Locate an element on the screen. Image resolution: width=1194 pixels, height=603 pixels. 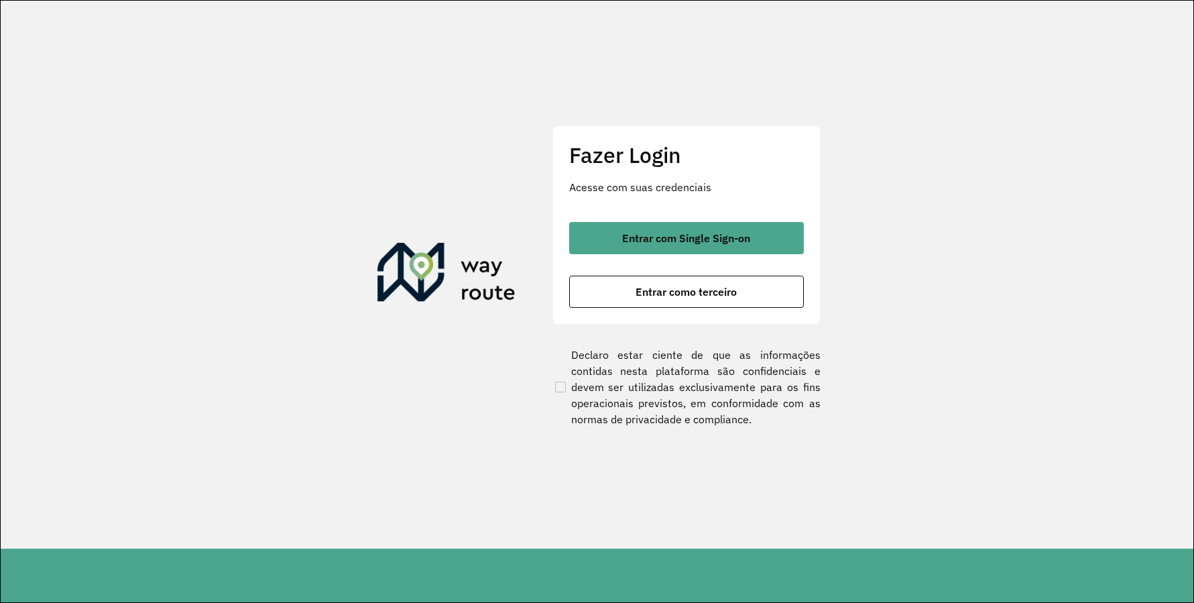
img: Roteirizador AmbevTech is located at coordinates (447, 275).